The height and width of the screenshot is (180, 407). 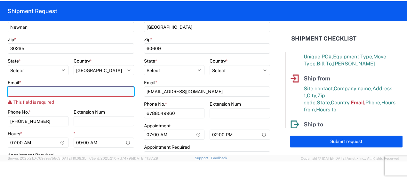 I want to click on span: Server: 2025.21.0-769a9a7b8c3, so click(x=47, y=159).